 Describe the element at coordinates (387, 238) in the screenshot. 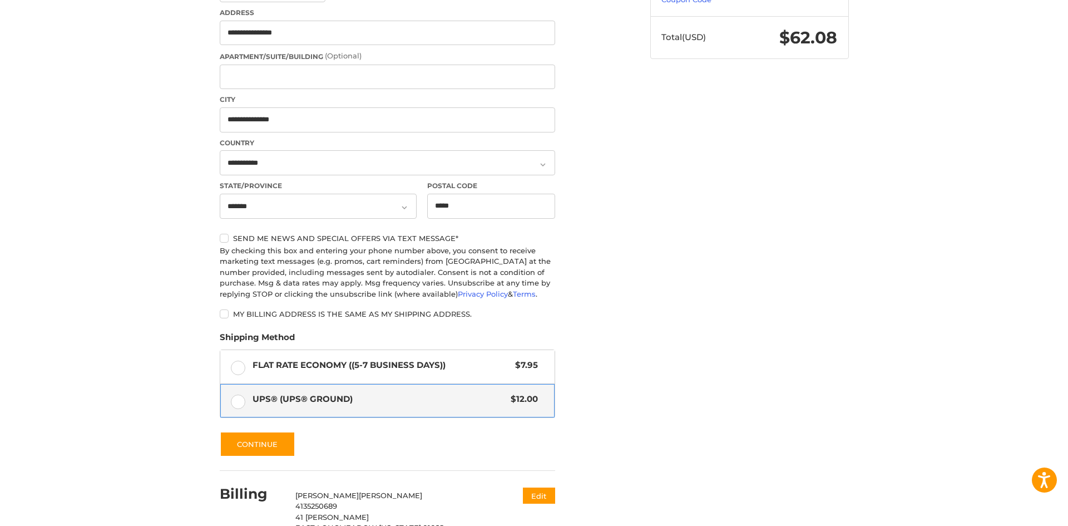

I see `label: Send me news and special offers via text message*` at that location.